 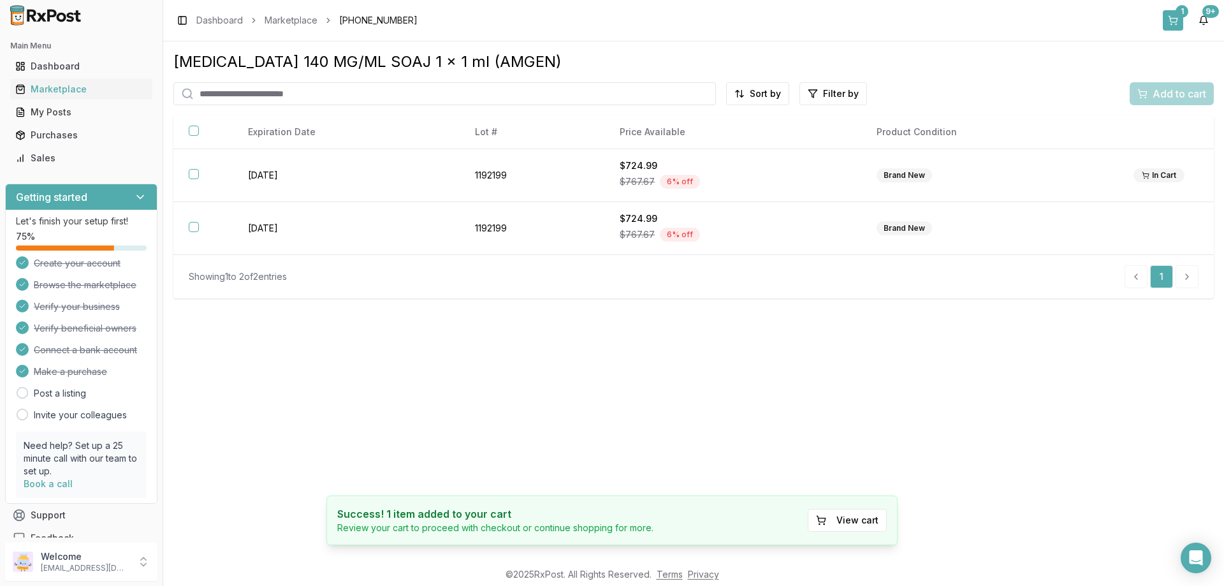 What do you see at coordinates (765, 94) in the screenshot?
I see `span: Sort by` at bounding box center [765, 94].